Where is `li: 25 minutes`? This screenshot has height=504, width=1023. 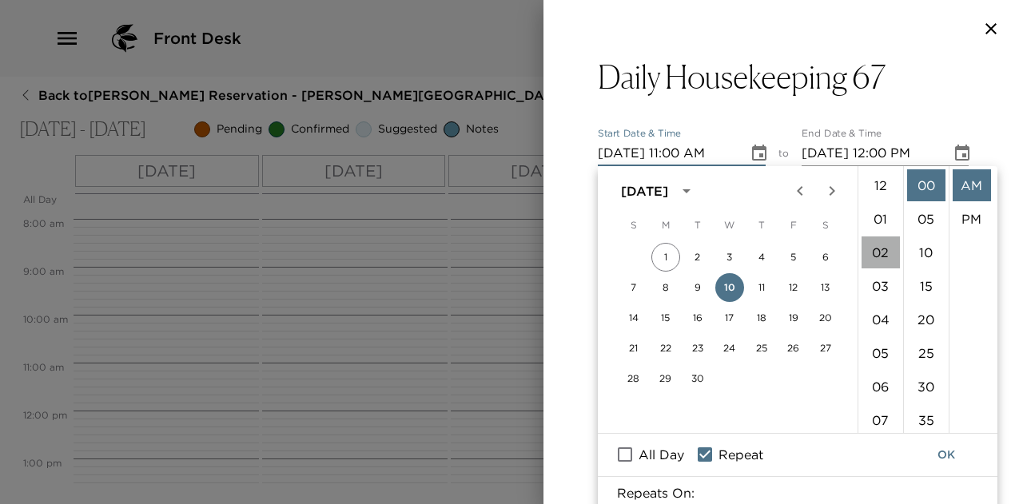 li: 25 minutes is located at coordinates (926, 353).